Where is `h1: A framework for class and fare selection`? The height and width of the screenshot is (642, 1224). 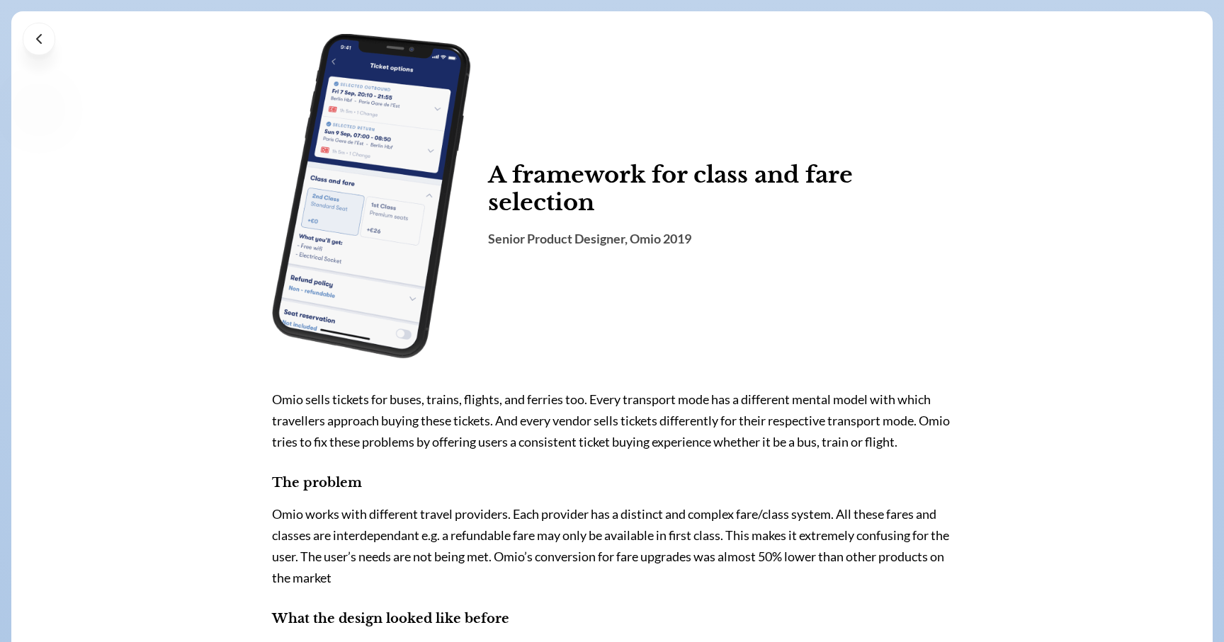 h1: A framework for class and fare selection is located at coordinates (711, 188).